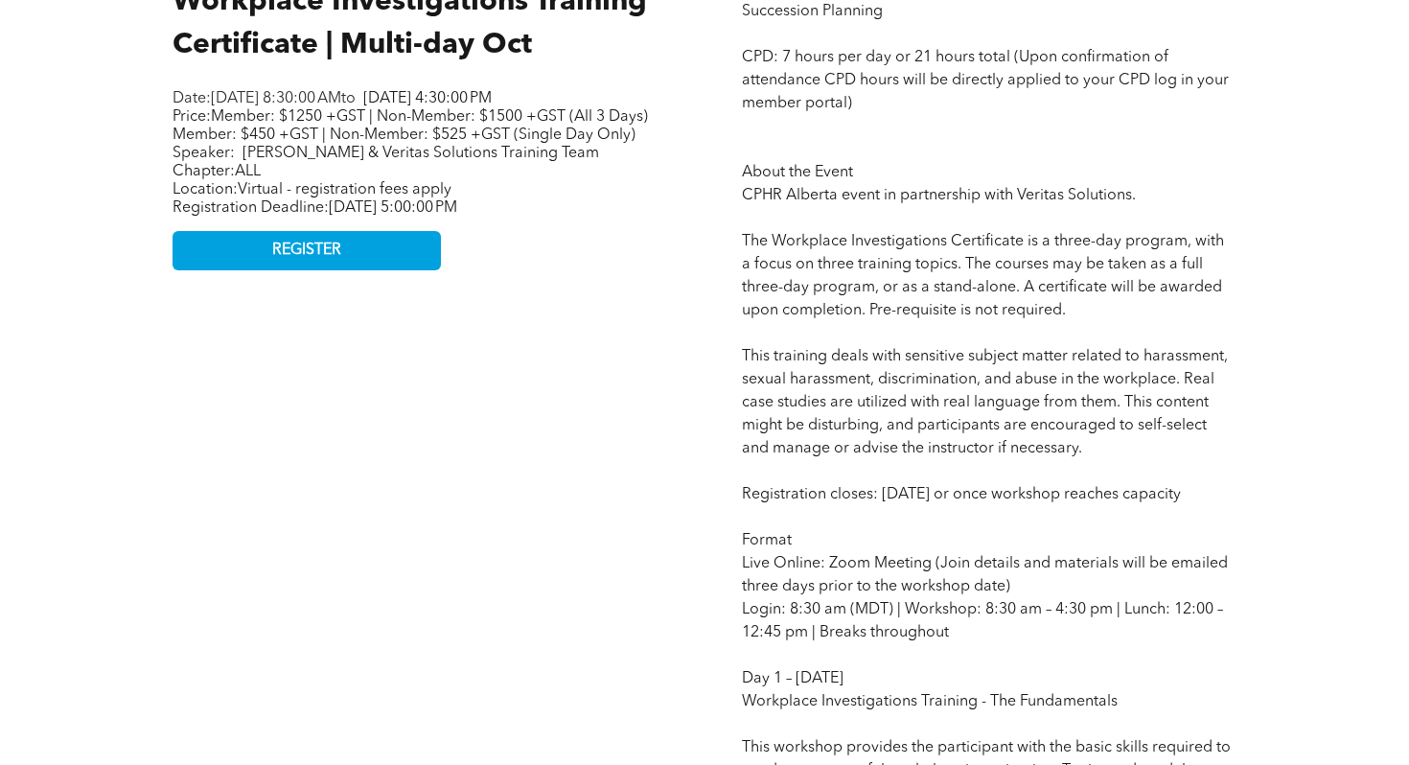 This screenshot has height=765, width=1409. I want to click on span: Speaker:, so click(203, 153).